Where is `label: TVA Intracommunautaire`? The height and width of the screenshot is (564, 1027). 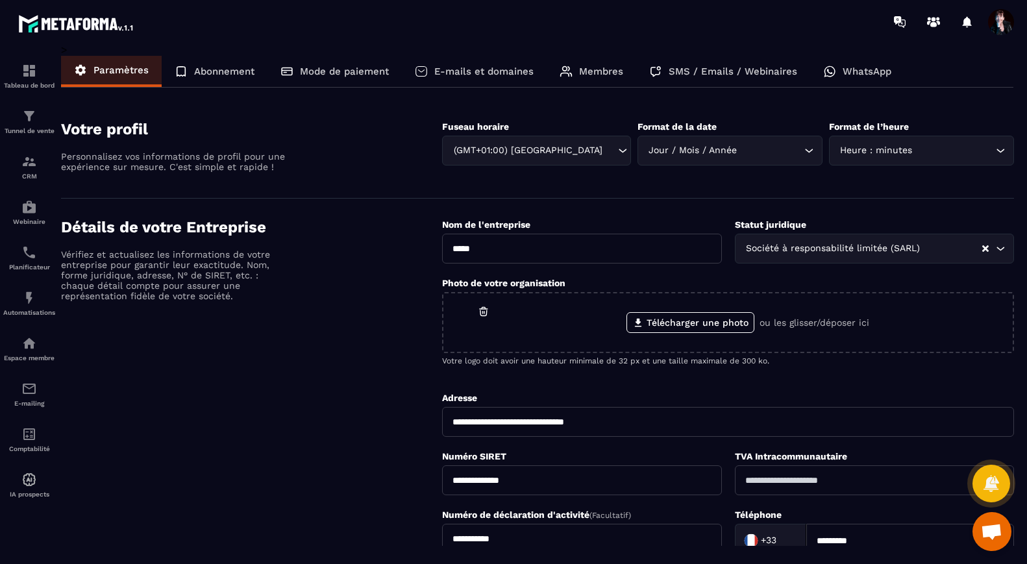 label: TVA Intracommunautaire is located at coordinates (791, 456).